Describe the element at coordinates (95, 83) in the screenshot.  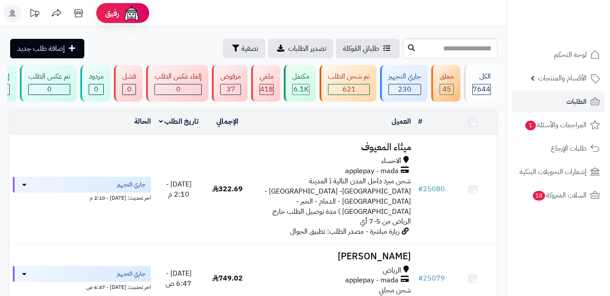
I see `a: مردود 0` at that location.